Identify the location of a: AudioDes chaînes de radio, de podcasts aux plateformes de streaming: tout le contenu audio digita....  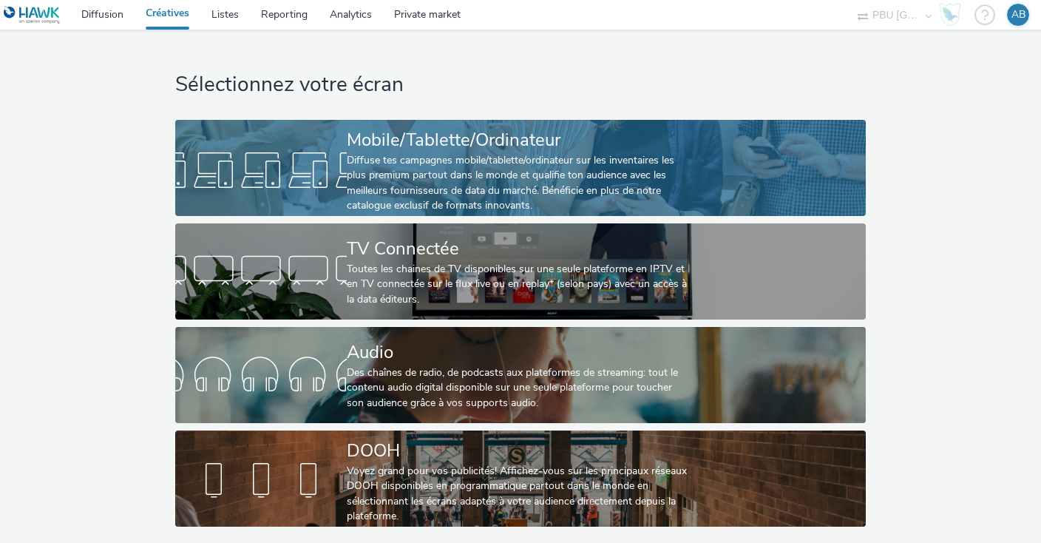
(521, 375).